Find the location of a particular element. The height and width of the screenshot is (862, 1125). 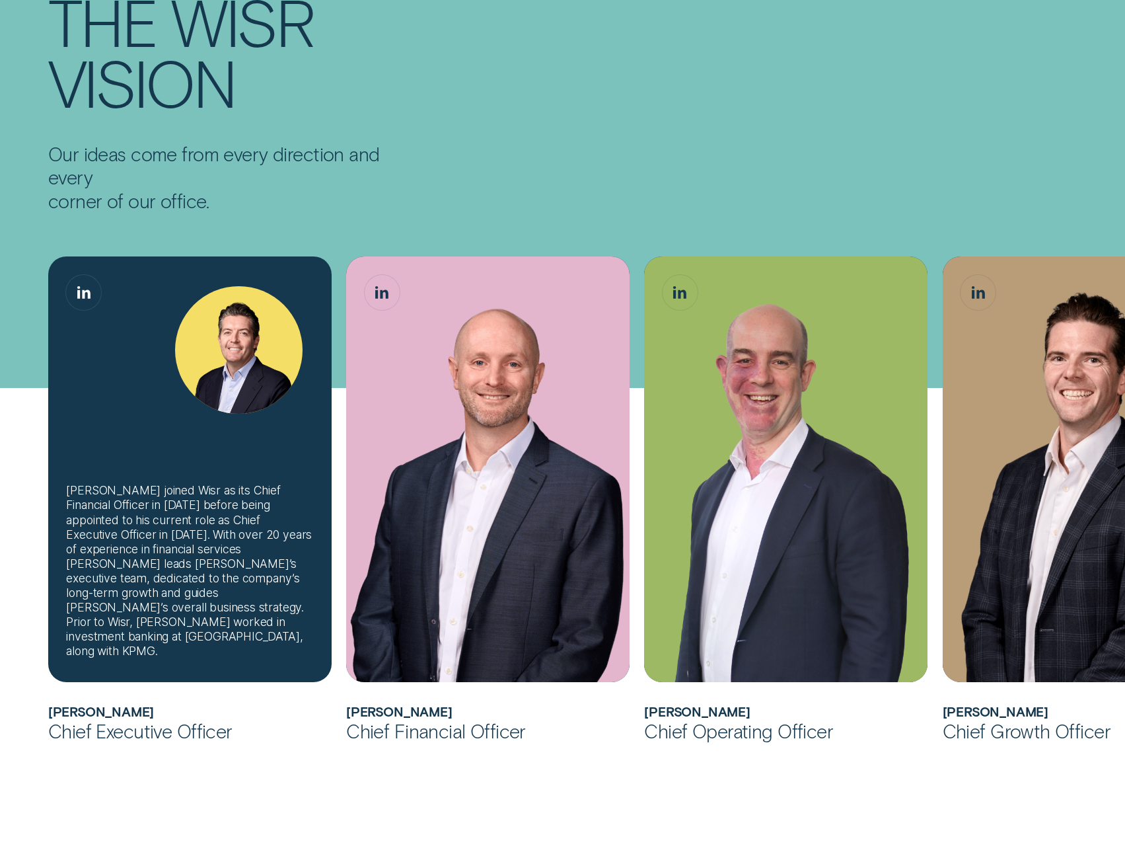

a: Matthew Lewis, Chief Financial Officer LinkedIn button is located at coordinates (382, 292).